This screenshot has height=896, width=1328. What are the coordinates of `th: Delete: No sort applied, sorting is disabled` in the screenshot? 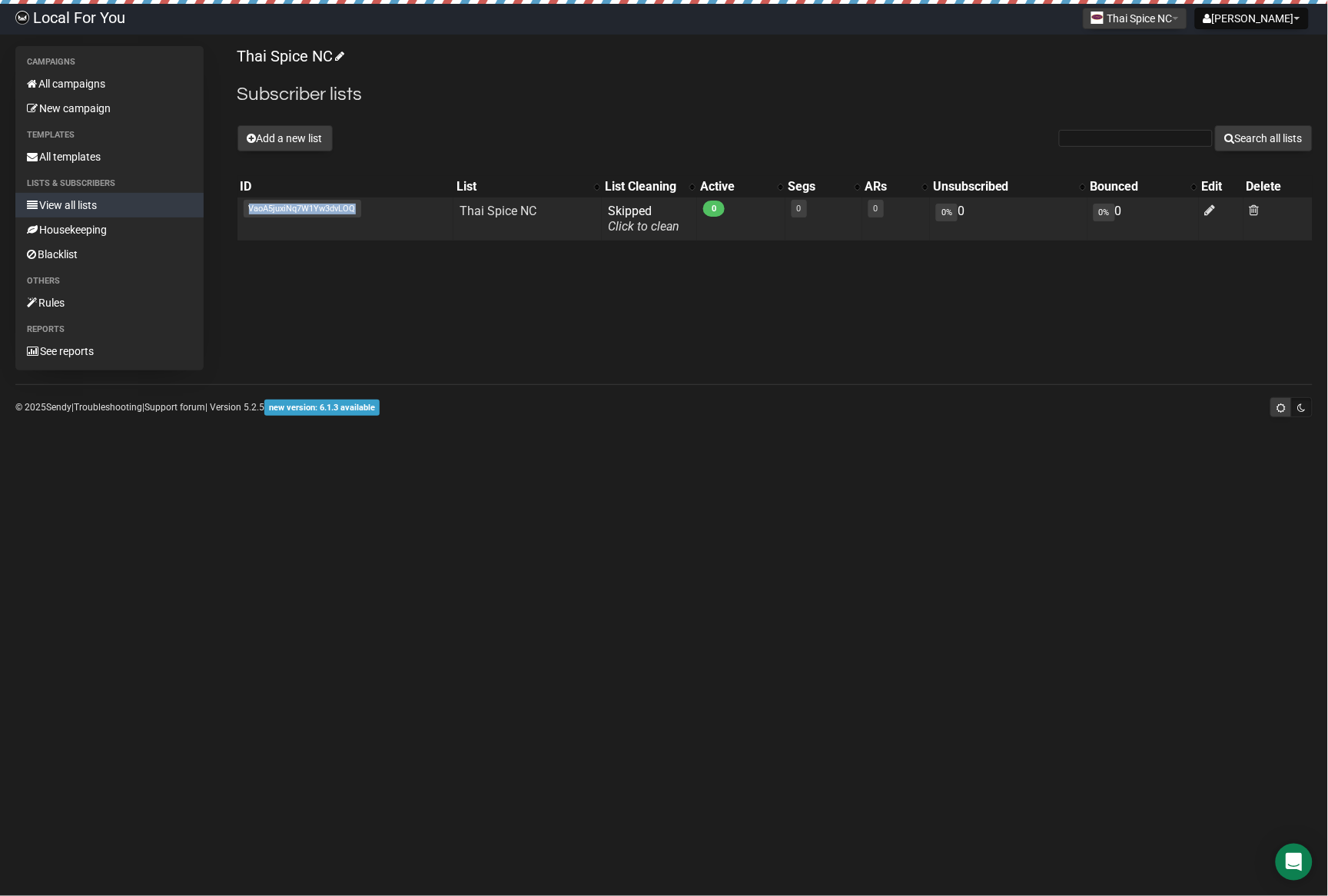 It's located at (1278, 187).